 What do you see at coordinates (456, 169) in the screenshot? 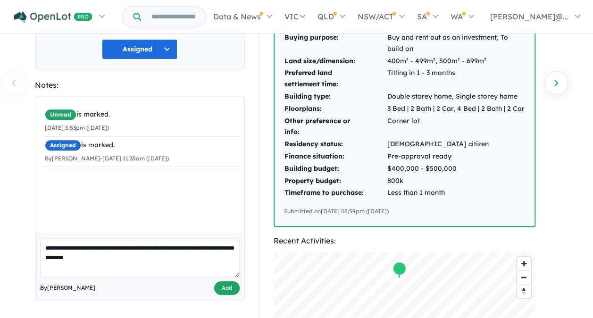
I see `td: $400,000 - $500,000` at bounding box center [456, 169].